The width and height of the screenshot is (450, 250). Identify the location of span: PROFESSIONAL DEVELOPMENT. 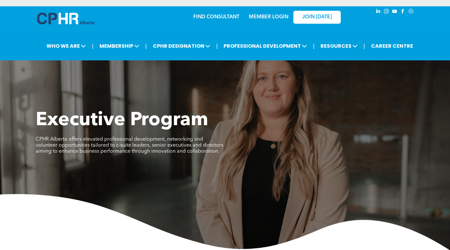
(265, 46).